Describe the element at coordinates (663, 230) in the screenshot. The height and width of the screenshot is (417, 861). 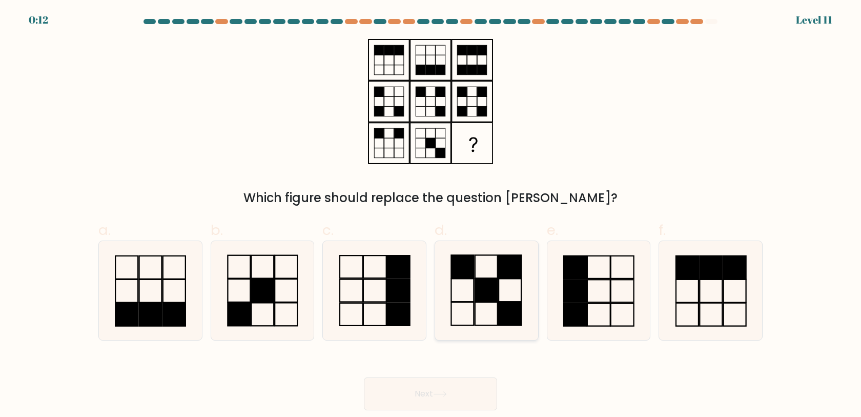
I see `span: f.` at that location.